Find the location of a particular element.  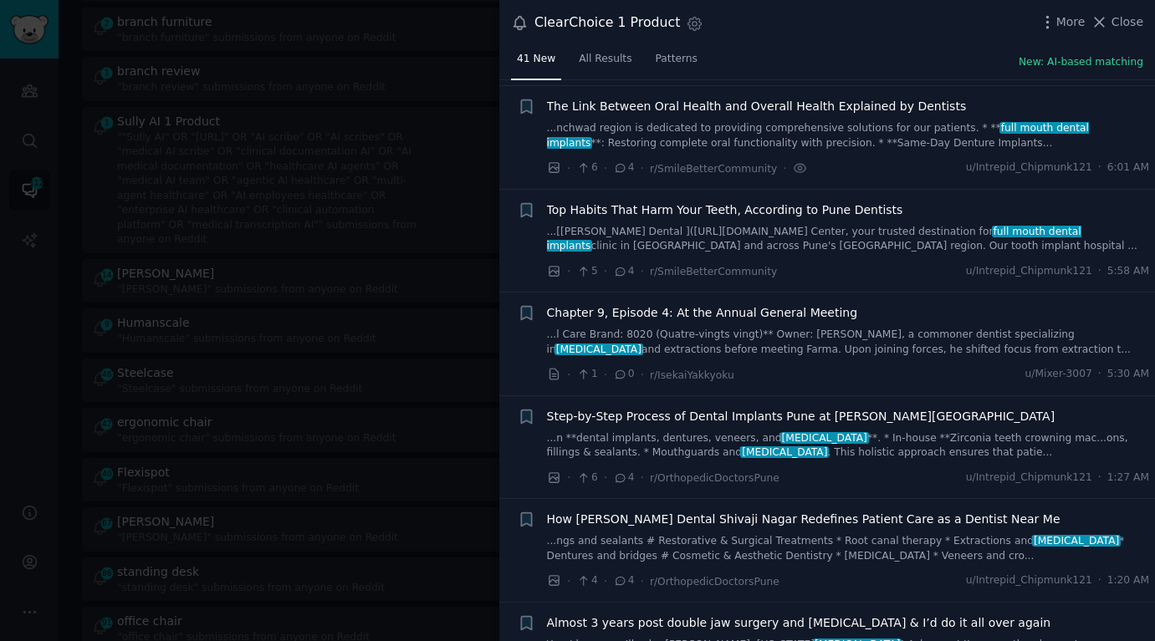

span: Top Habits That Harm Your Teeth, According to Pune Dentists is located at coordinates (725, 210).